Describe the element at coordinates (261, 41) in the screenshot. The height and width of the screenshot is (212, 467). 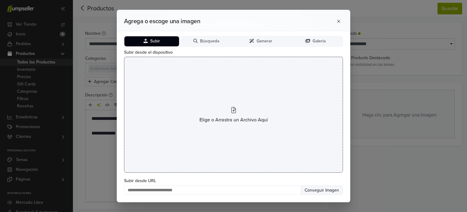
I see `button: Generar` at that location.